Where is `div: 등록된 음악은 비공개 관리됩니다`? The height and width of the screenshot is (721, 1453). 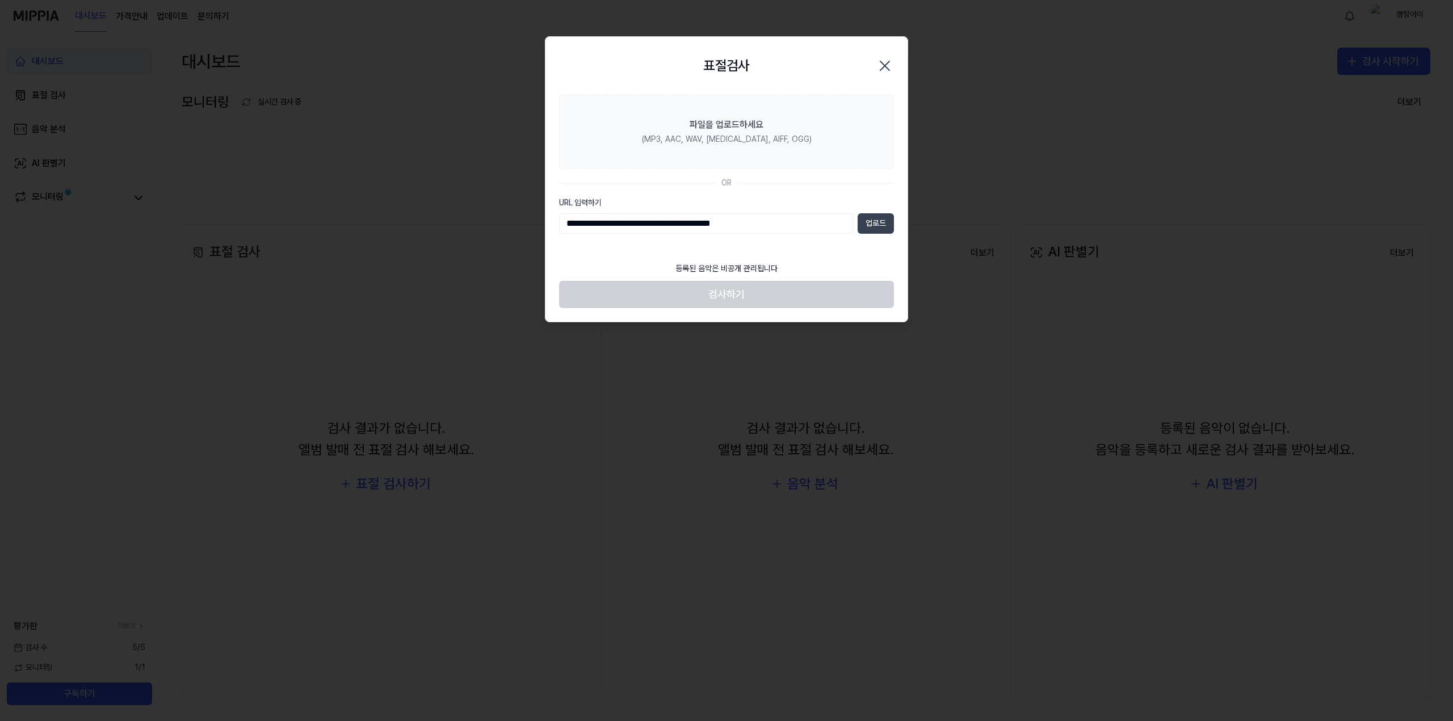
div: 등록된 음악은 비공개 관리됩니다 is located at coordinates (726, 269).